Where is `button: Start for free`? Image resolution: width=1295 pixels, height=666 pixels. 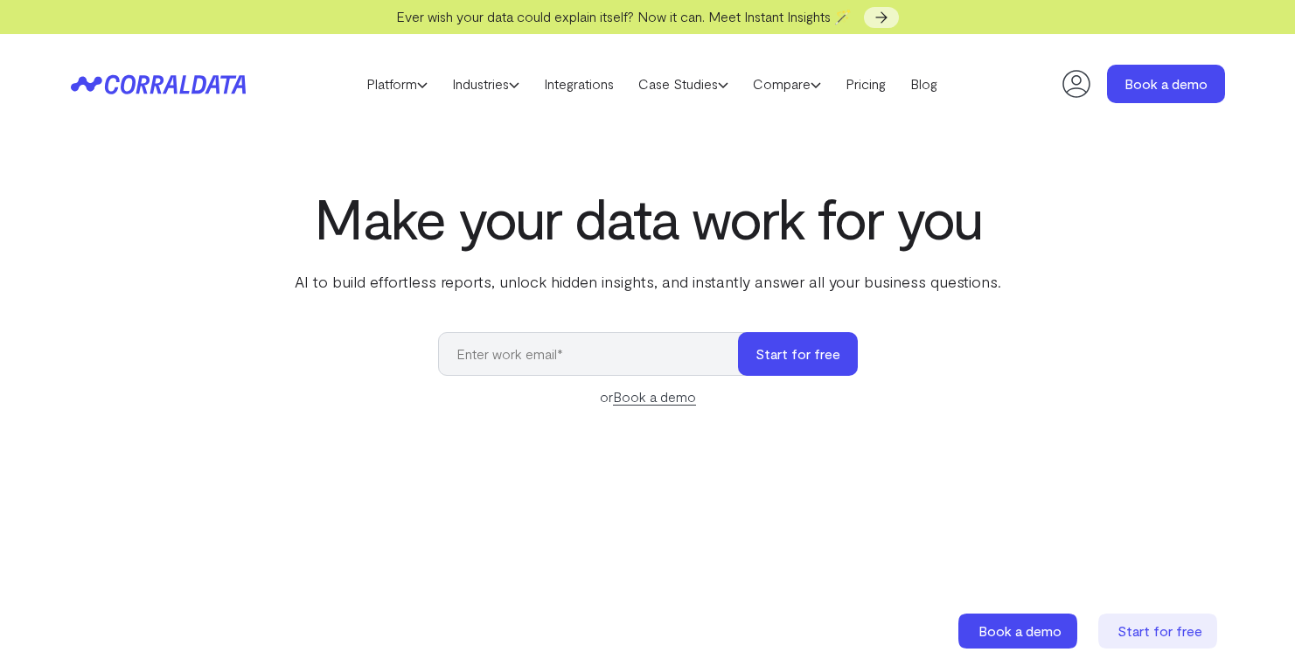
button: Start for free is located at coordinates (797, 354).